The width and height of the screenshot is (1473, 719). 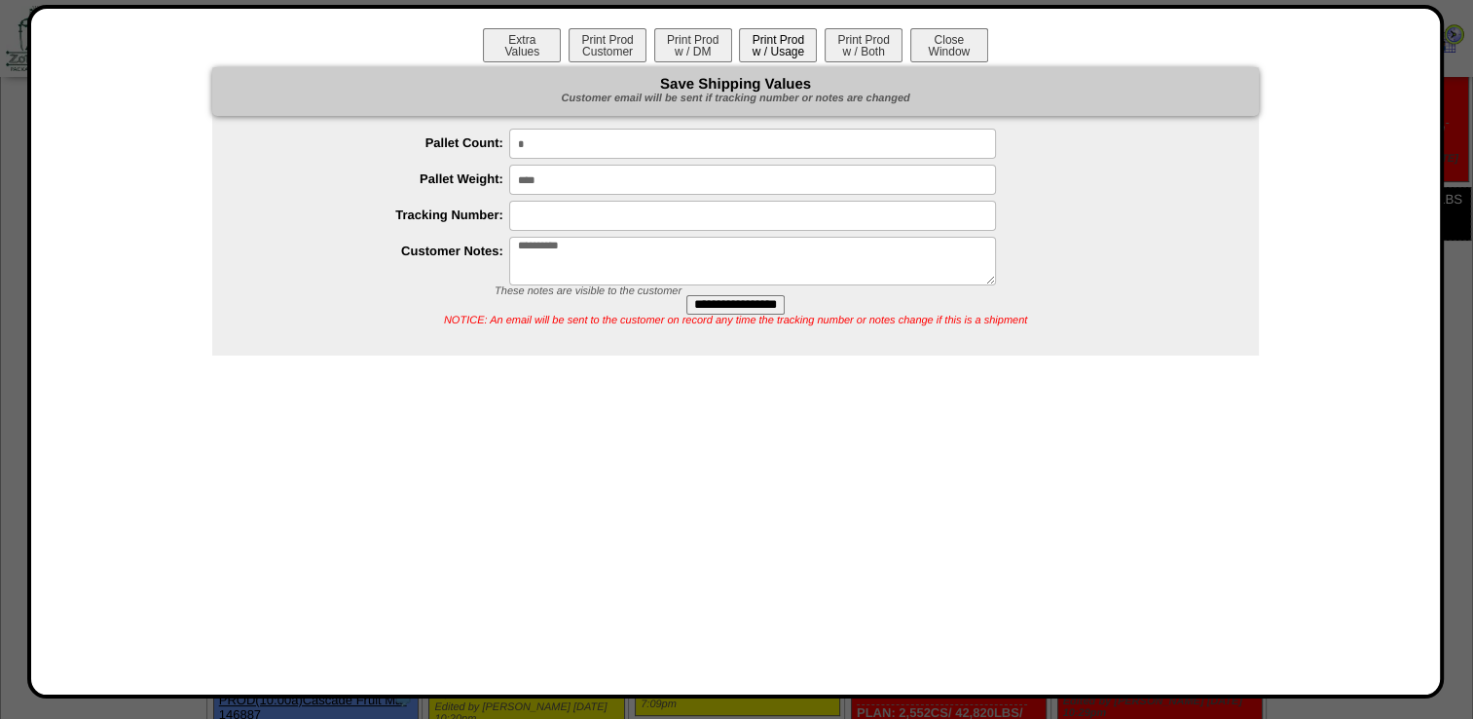 What do you see at coordinates (380, 250) in the screenshot?
I see `label: Customer Notes:` at bounding box center [380, 250].